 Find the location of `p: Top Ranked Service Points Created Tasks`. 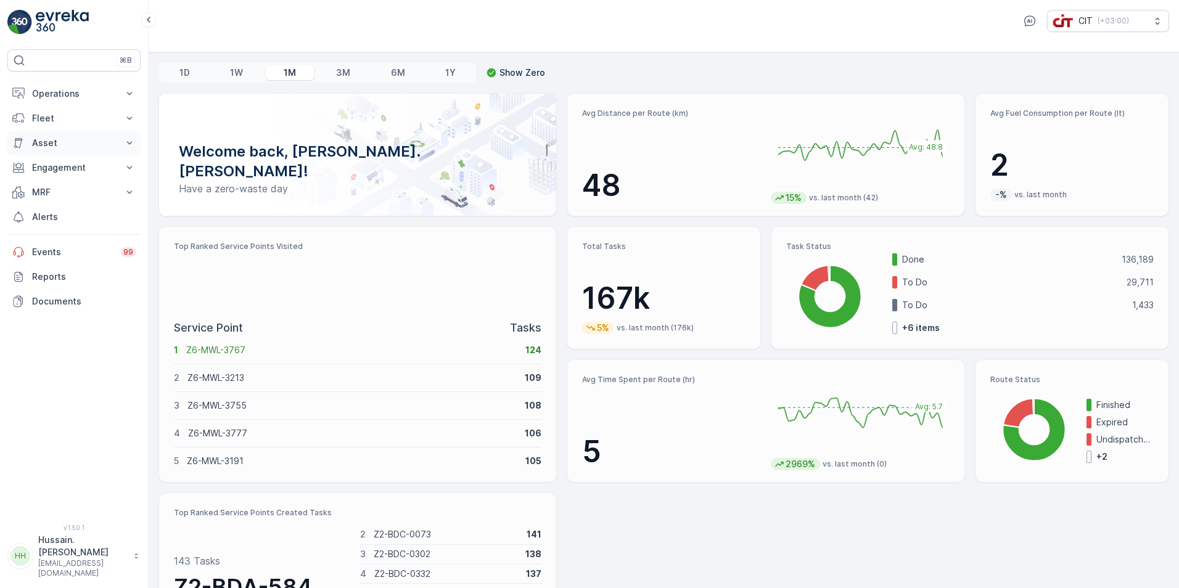

p: Top Ranked Service Points Created Tasks is located at coordinates (358, 513).